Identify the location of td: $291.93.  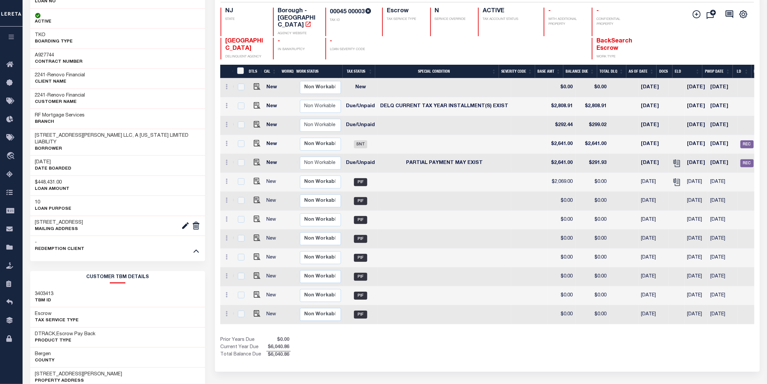
(592, 163).